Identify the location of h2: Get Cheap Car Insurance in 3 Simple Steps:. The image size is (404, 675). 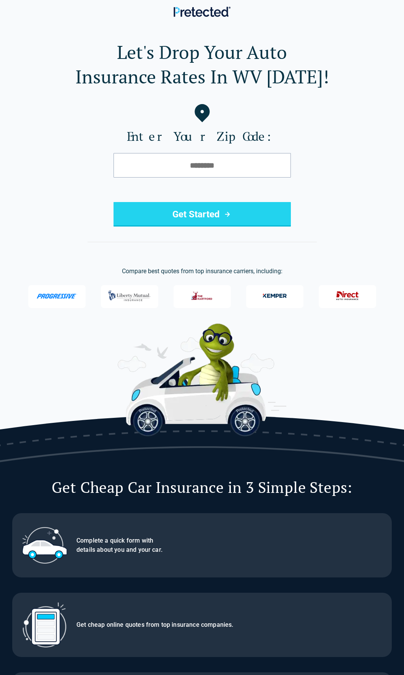
(202, 487).